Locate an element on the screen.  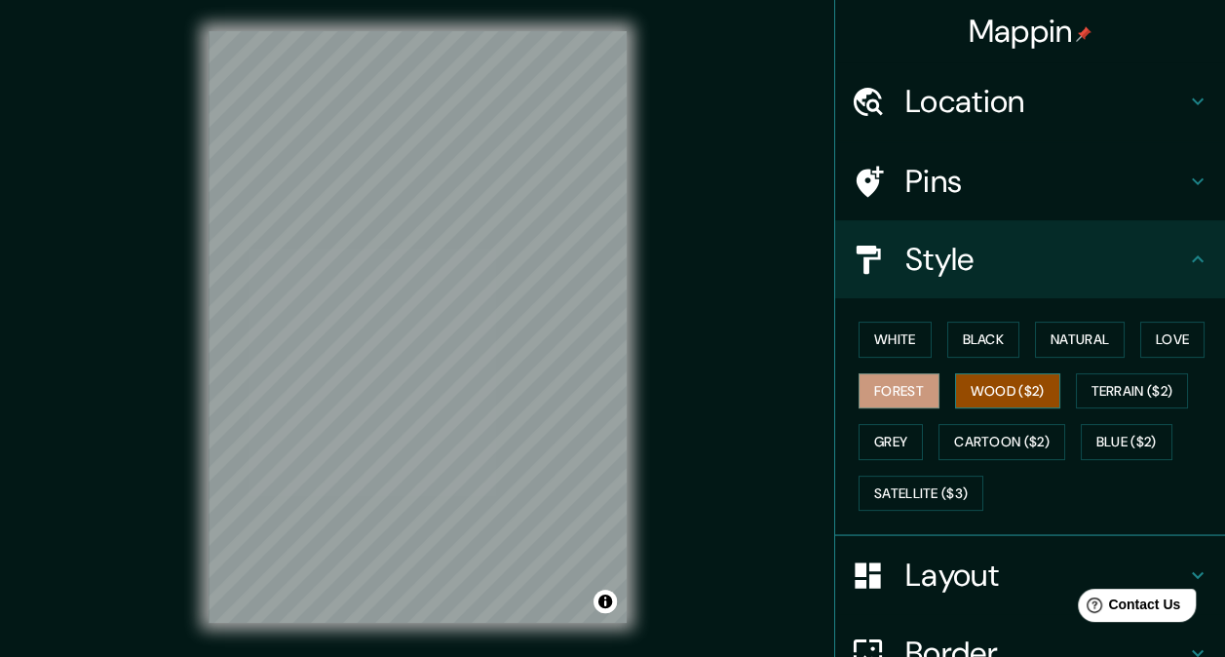
button: Satellite ($3) is located at coordinates (921, 493).